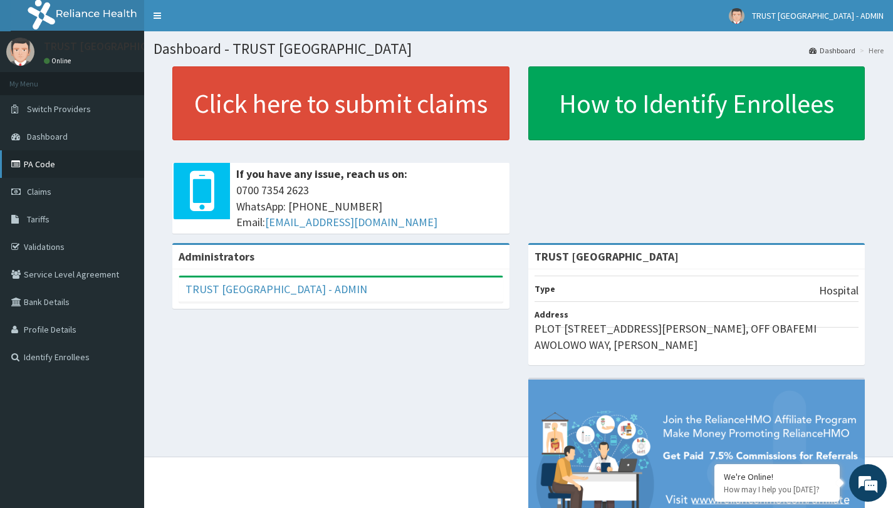  Describe the element at coordinates (545, 289) in the screenshot. I see `b: Type` at that location.